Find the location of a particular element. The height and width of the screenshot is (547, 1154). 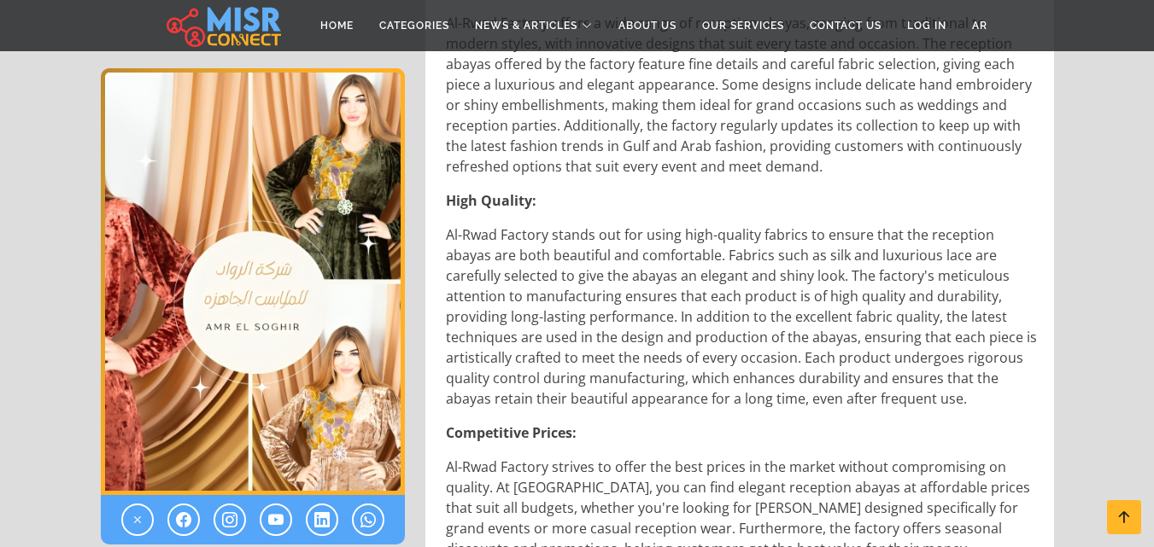

a: News & Articles is located at coordinates (534, 26).